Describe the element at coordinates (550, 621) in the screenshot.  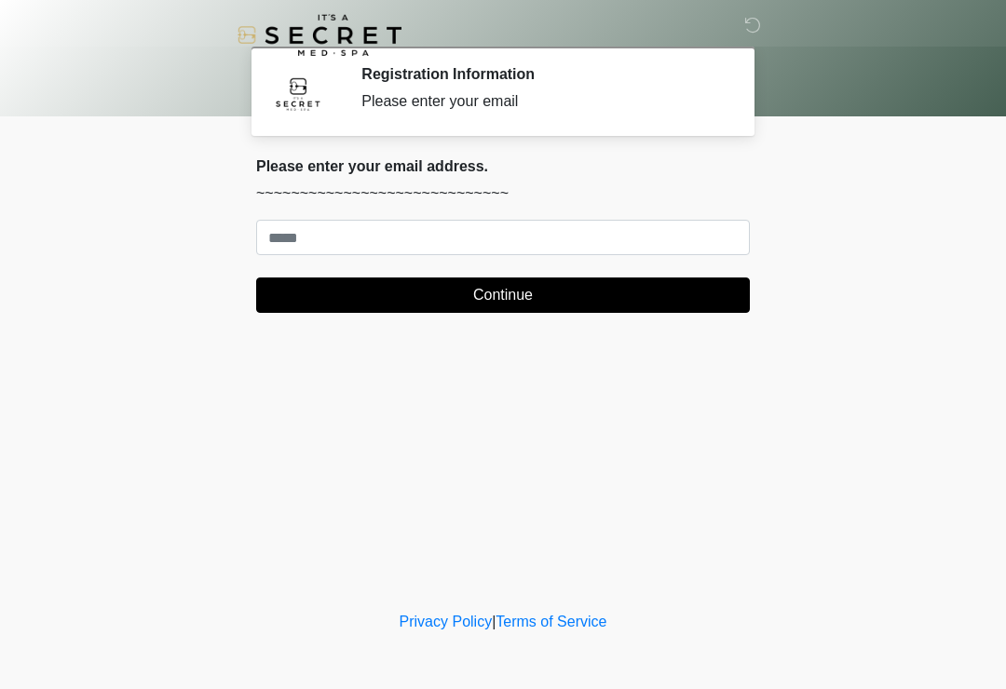
I see `a: Terms of Service` at that location.